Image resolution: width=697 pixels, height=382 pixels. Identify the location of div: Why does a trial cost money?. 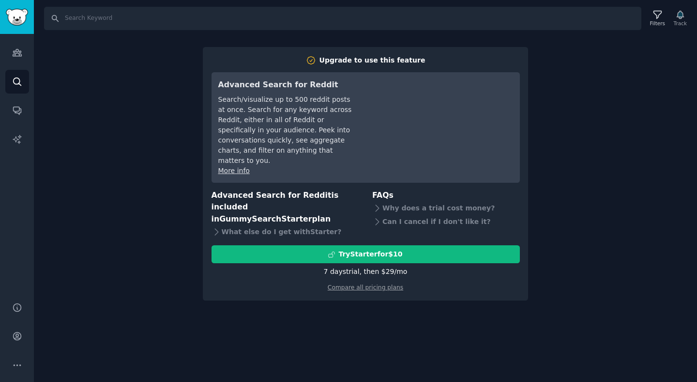
(446, 208).